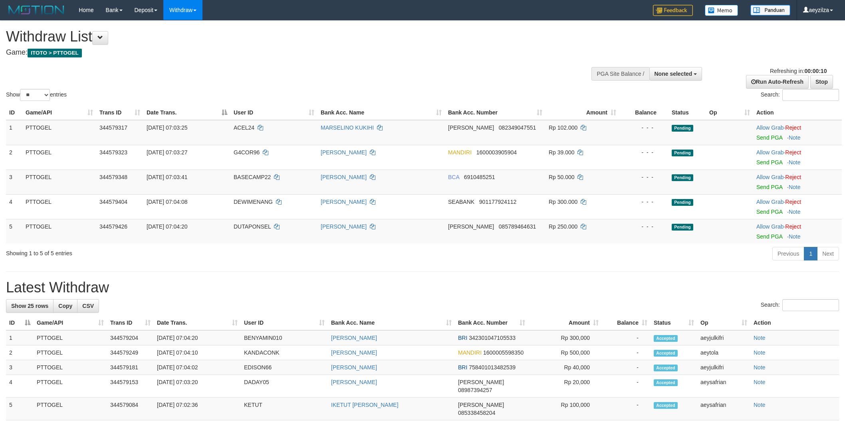  What do you see at coordinates (422, 288) in the screenshot?
I see `h1: Latest Withdraw` at bounding box center [422, 288].